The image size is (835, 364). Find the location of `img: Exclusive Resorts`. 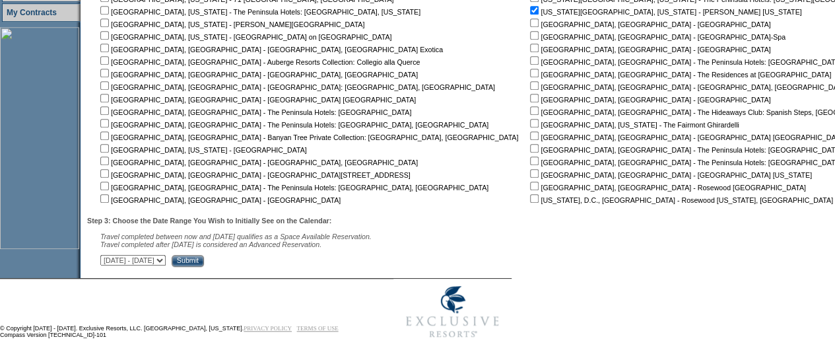

img: Exclusive Resorts is located at coordinates (452, 311).